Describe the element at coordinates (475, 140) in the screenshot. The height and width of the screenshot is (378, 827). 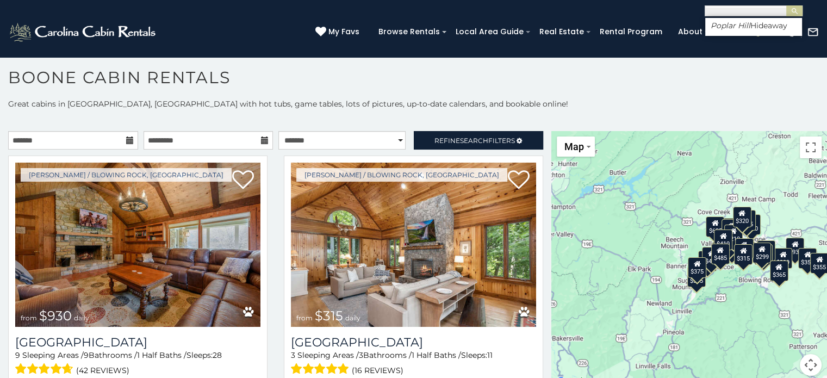
I see `span: Refine Filters` at that location.